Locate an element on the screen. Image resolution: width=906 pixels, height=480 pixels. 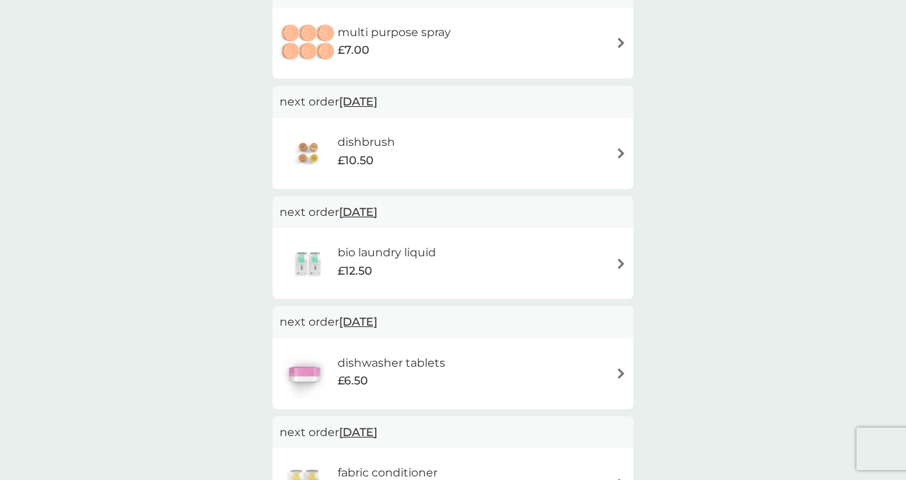
h6: dishbrush is located at coordinates (366, 142).